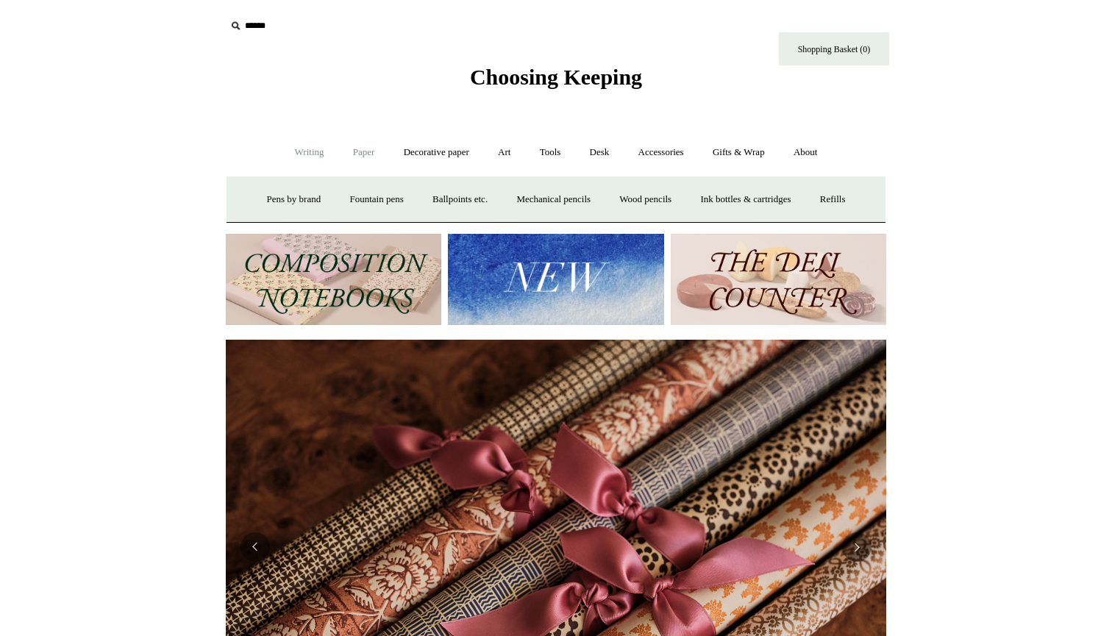  What do you see at coordinates (255, 547) in the screenshot?
I see `button: Previous` at bounding box center [255, 547].